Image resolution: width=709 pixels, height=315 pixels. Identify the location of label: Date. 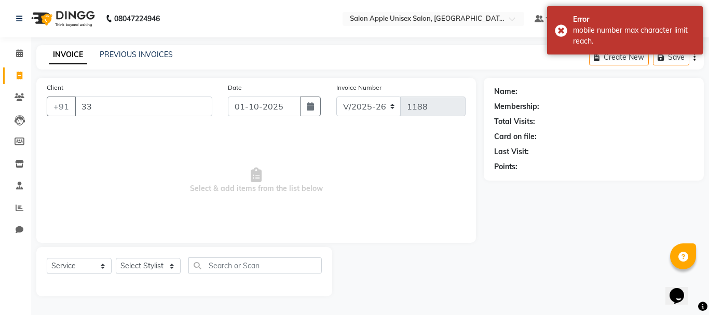
(235, 88).